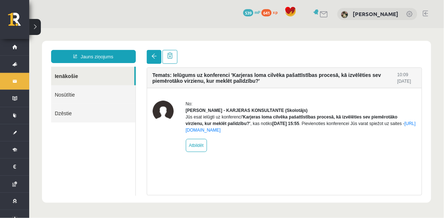 Image resolution: width=444 pixels, height=218 pixels. What do you see at coordinates (275, 12) in the screenshot?
I see `span: xp` at bounding box center [275, 12].